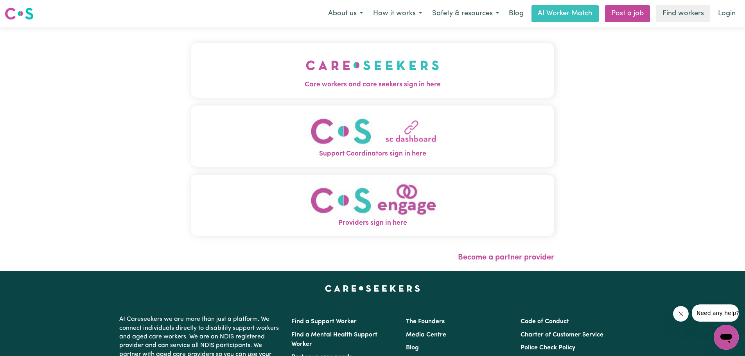  Describe the element at coordinates (345, 14) in the screenshot. I see `button: About us` at that location.